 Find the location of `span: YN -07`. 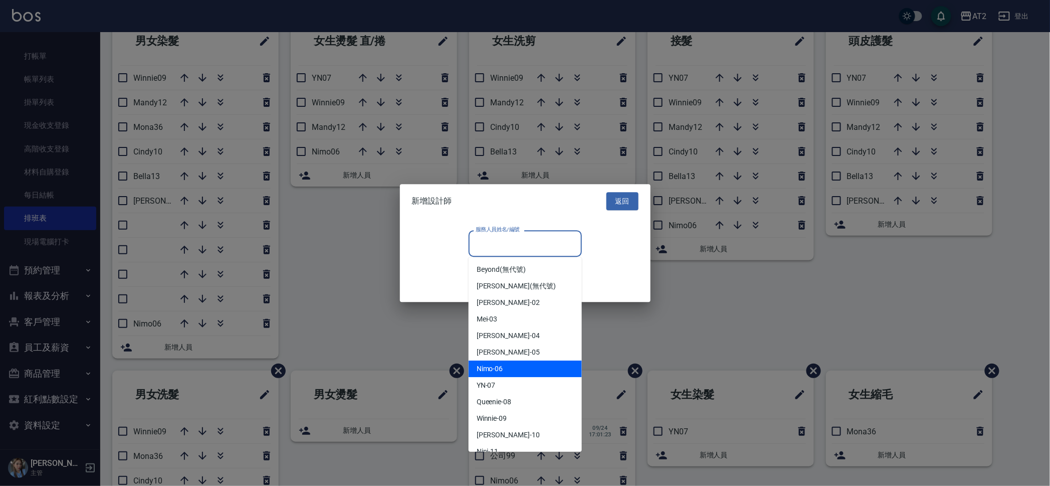

span: YN -07 is located at coordinates (486, 385).